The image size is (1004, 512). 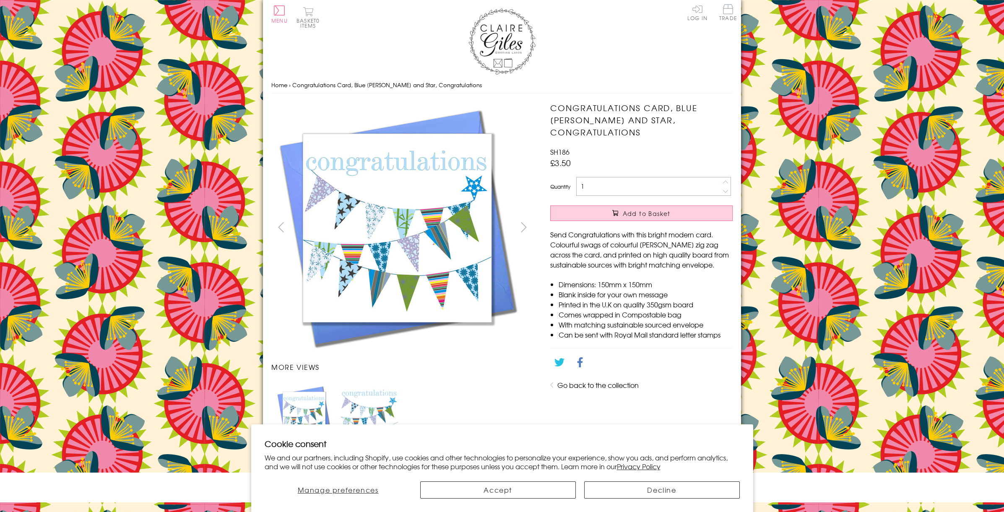 I want to click on img: Claire Giles Greetings Cards, so click(x=502, y=42).